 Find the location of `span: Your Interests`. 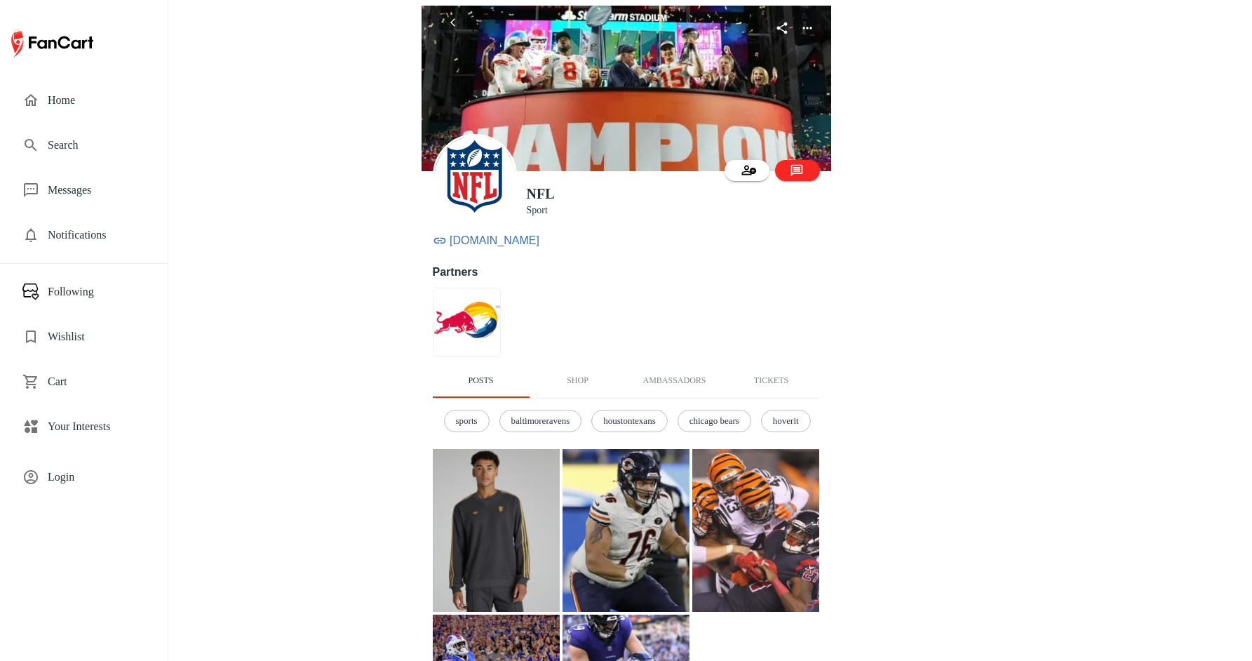

span: Your Interests is located at coordinates (96, 426).